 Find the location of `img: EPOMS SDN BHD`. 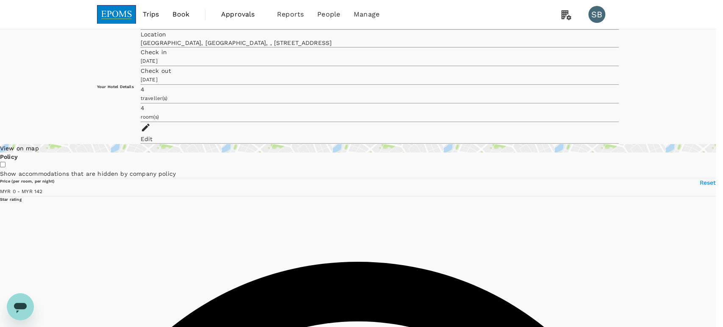

img: EPOMS SDN BHD is located at coordinates (116, 14).